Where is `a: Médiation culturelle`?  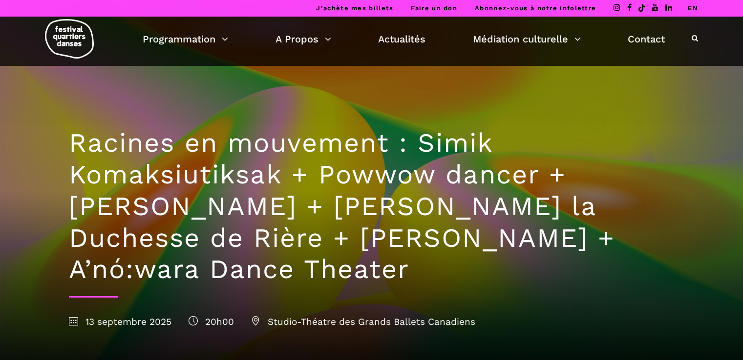 a: Médiation culturelle is located at coordinates (527, 39).